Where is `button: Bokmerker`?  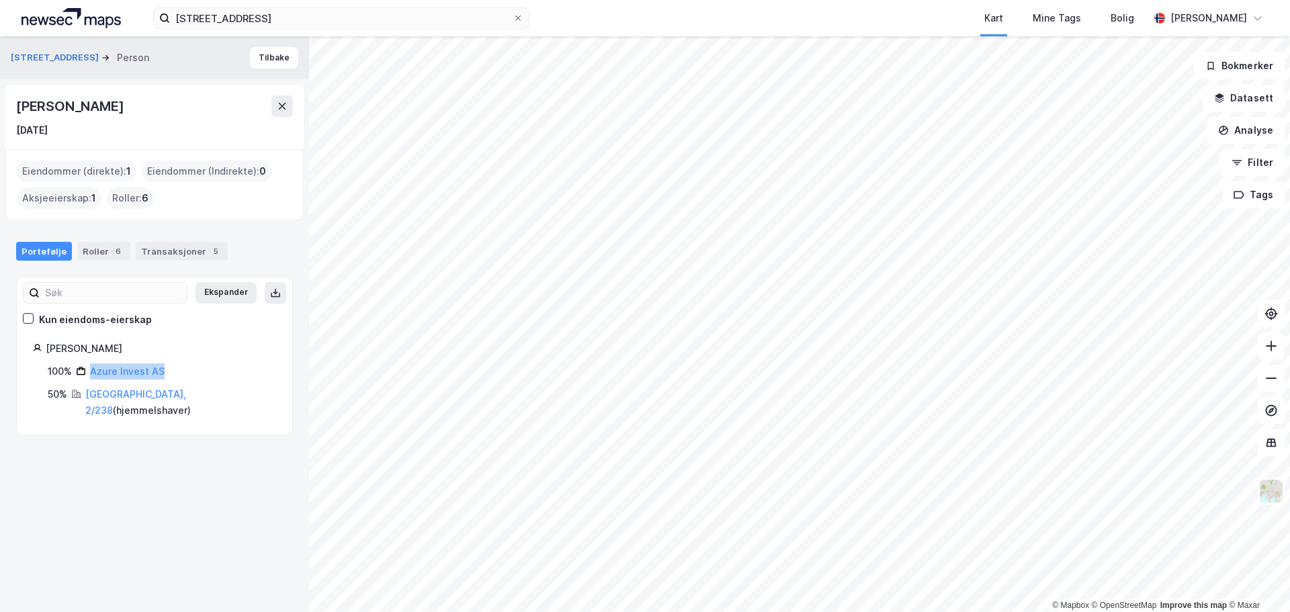
button: Bokmerker is located at coordinates (1239, 66).